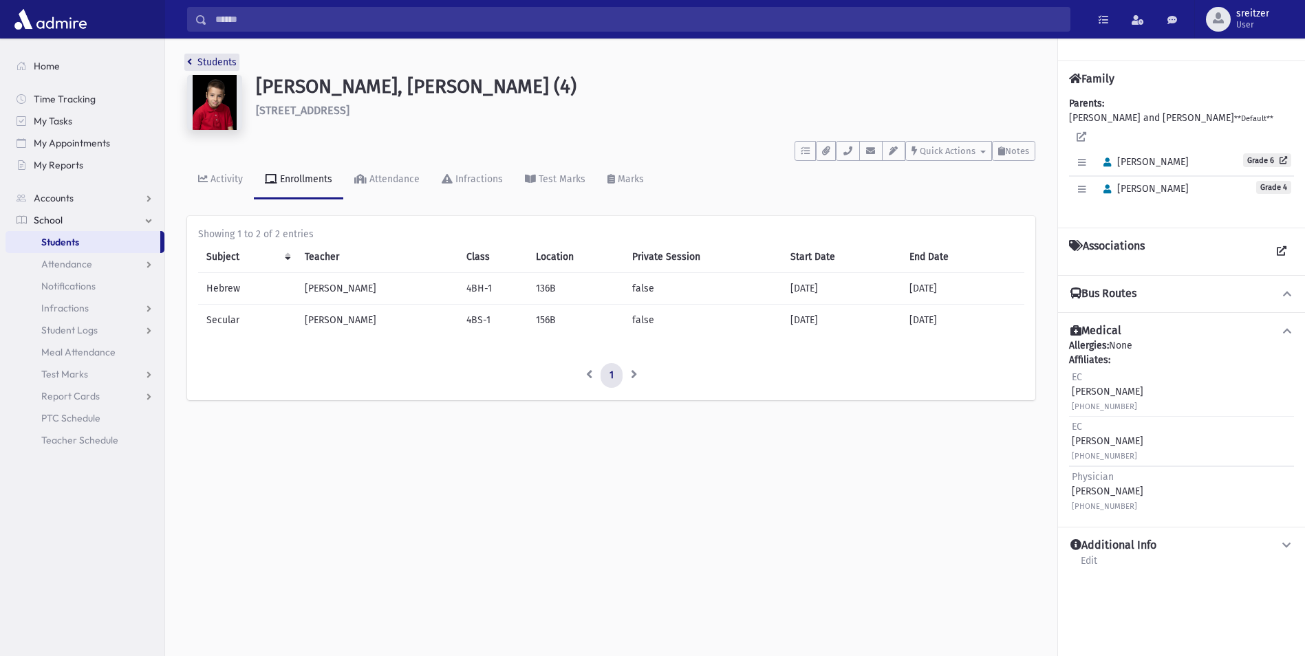  I want to click on a: View all Associations, so click(1282, 252).